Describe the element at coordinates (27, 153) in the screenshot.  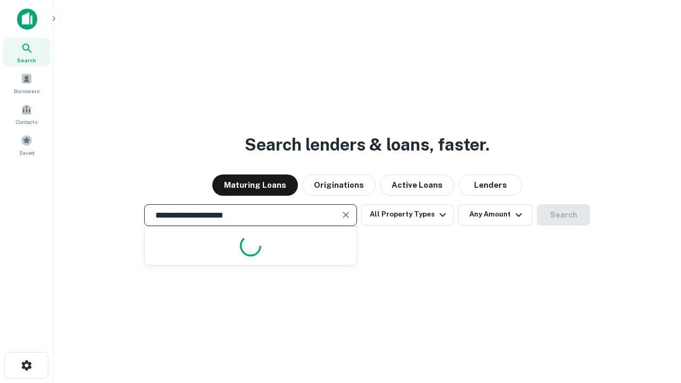
I see `span: Saved` at that location.